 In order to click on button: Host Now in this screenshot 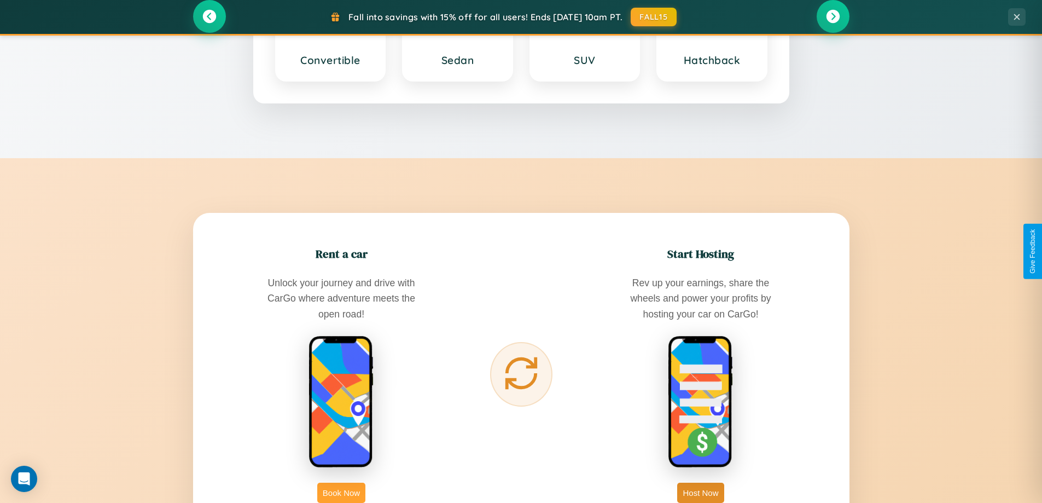, I will do `click(700, 492)`.